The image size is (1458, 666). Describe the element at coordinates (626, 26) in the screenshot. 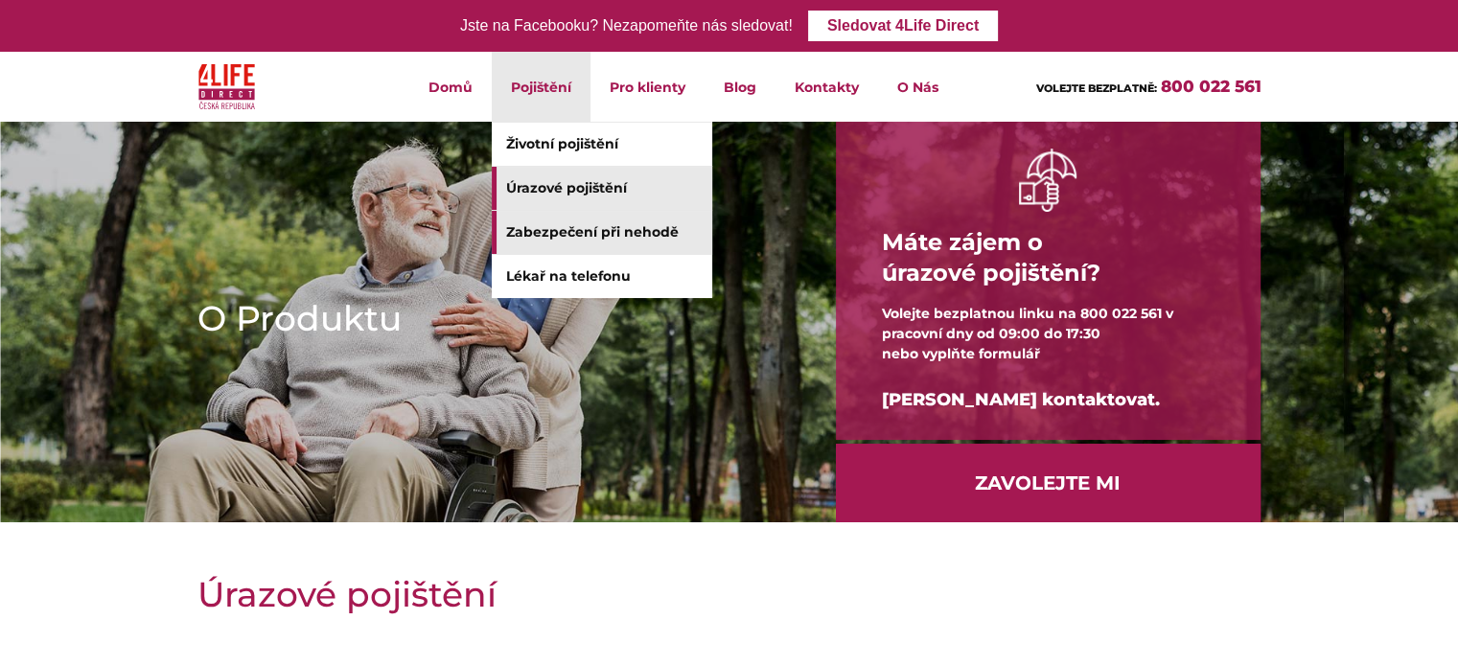

I see `div: Jste na Facebooku? Nezapomeňte nás sledovat!` at that location.